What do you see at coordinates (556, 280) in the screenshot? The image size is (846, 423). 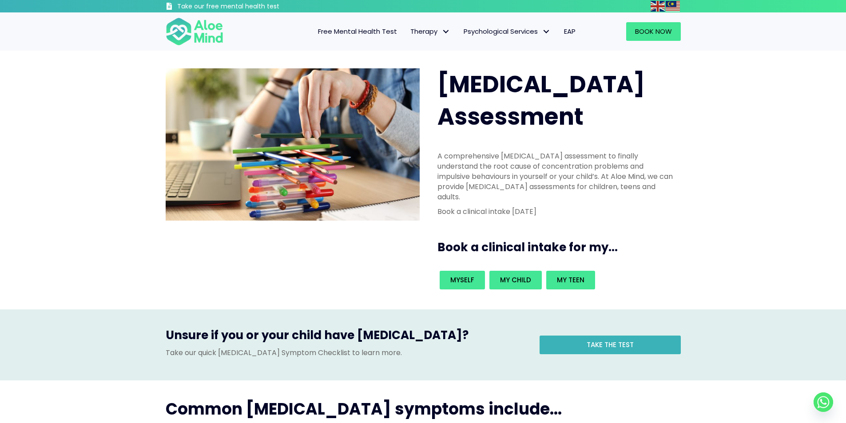 I see `div: Book an intake for my...` at bounding box center [556, 280].